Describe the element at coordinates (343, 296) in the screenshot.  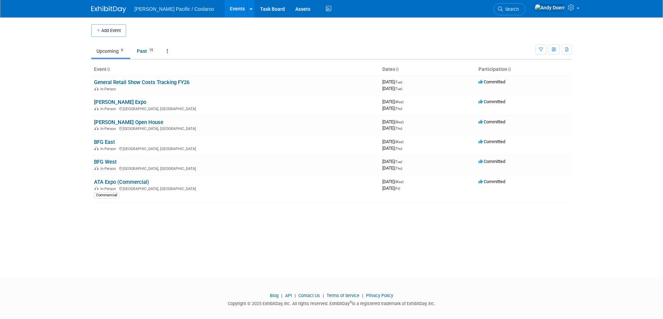
I see `a: Terms of Service` at that location.